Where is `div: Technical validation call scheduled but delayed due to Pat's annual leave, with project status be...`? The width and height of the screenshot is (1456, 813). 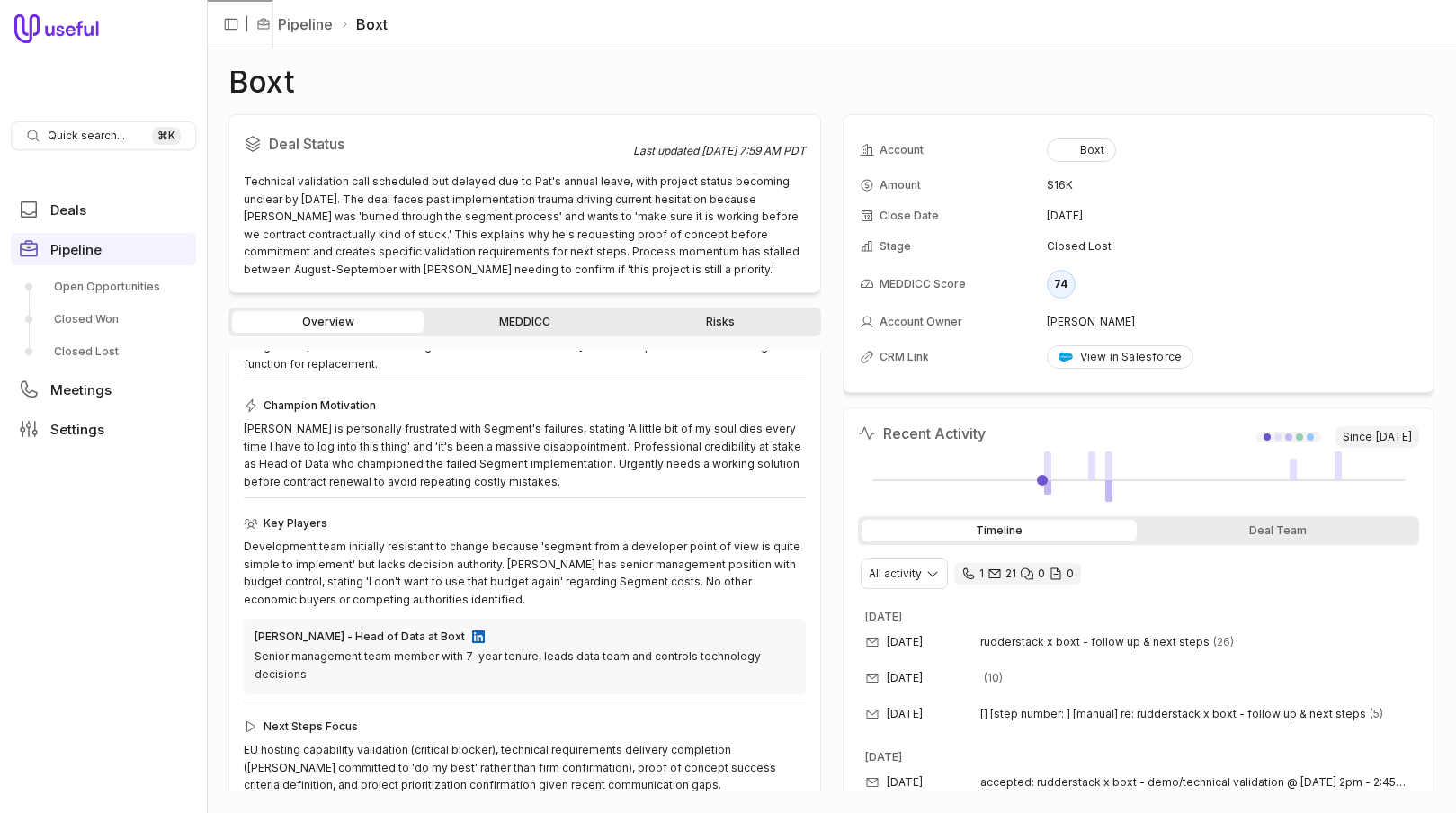 div: Technical validation call scheduled but delayed due to Pat's annual leave, with project status be... is located at coordinates (524, 225).